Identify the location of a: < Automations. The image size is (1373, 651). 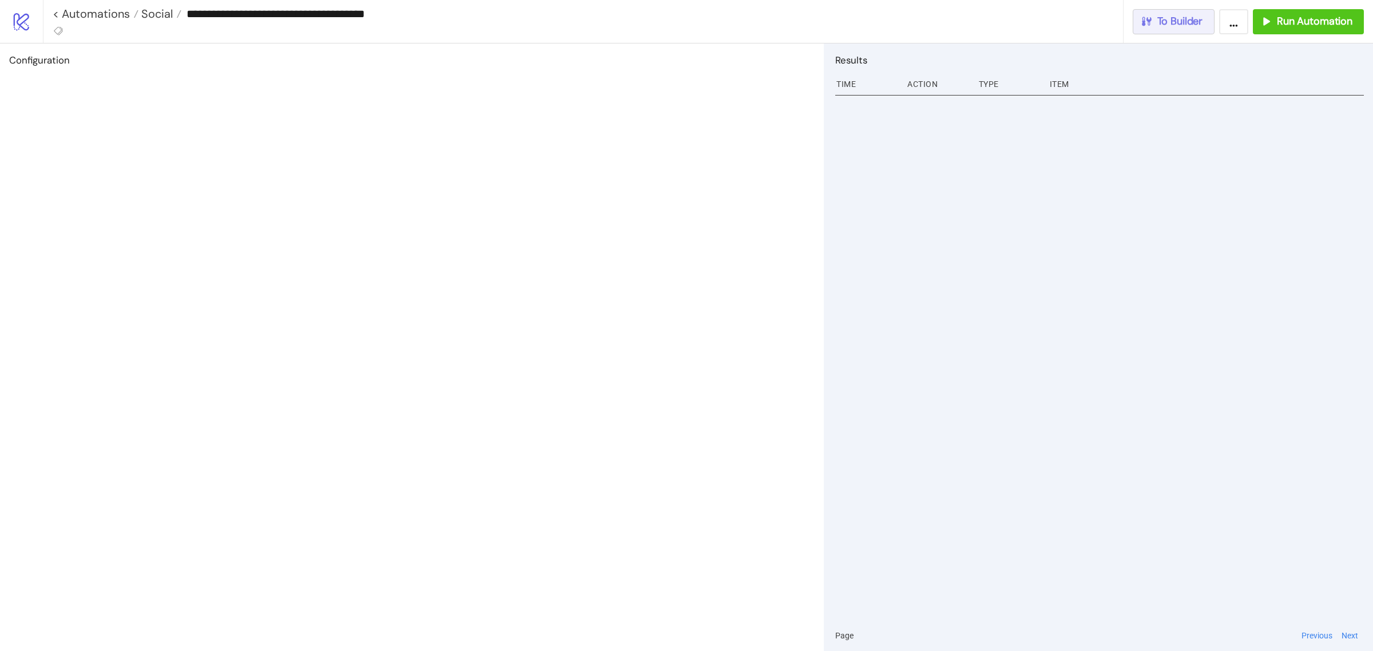
(96, 14).